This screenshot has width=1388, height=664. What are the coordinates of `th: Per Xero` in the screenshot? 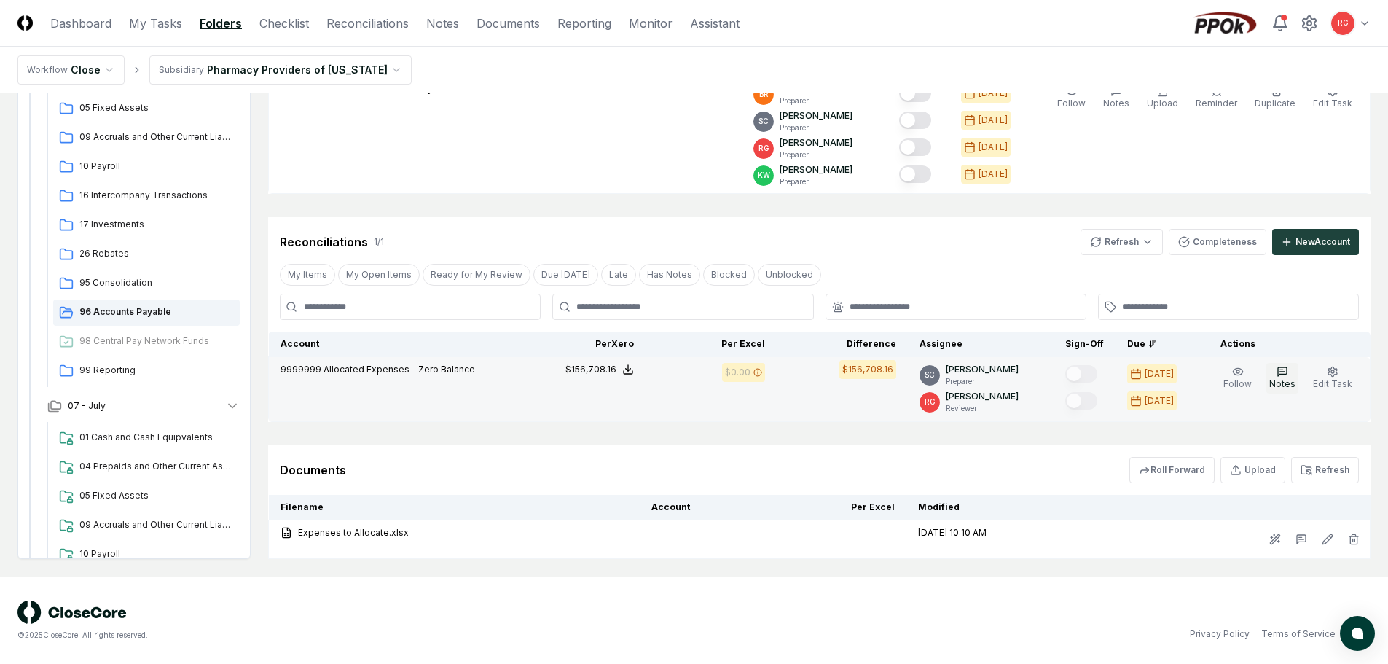 It's located at (580, 344).